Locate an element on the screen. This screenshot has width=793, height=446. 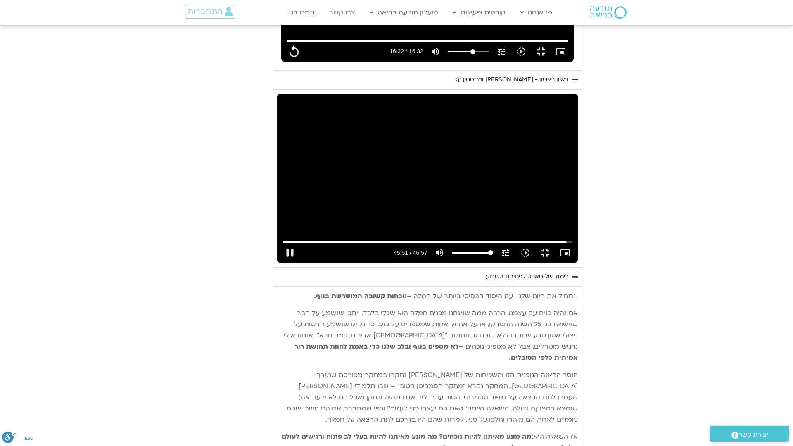
span: יצירת קשר is located at coordinates (754, 435).